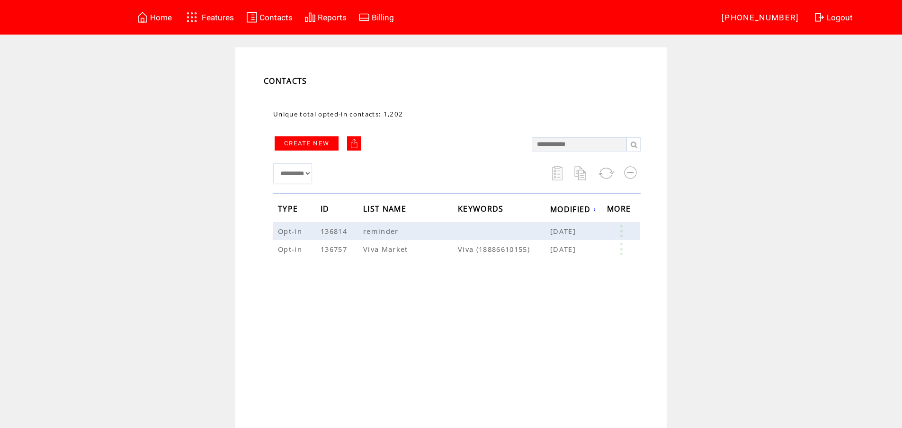 This screenshot has width=902, height=428. I want to click on span: MORE, so click(620, 210).